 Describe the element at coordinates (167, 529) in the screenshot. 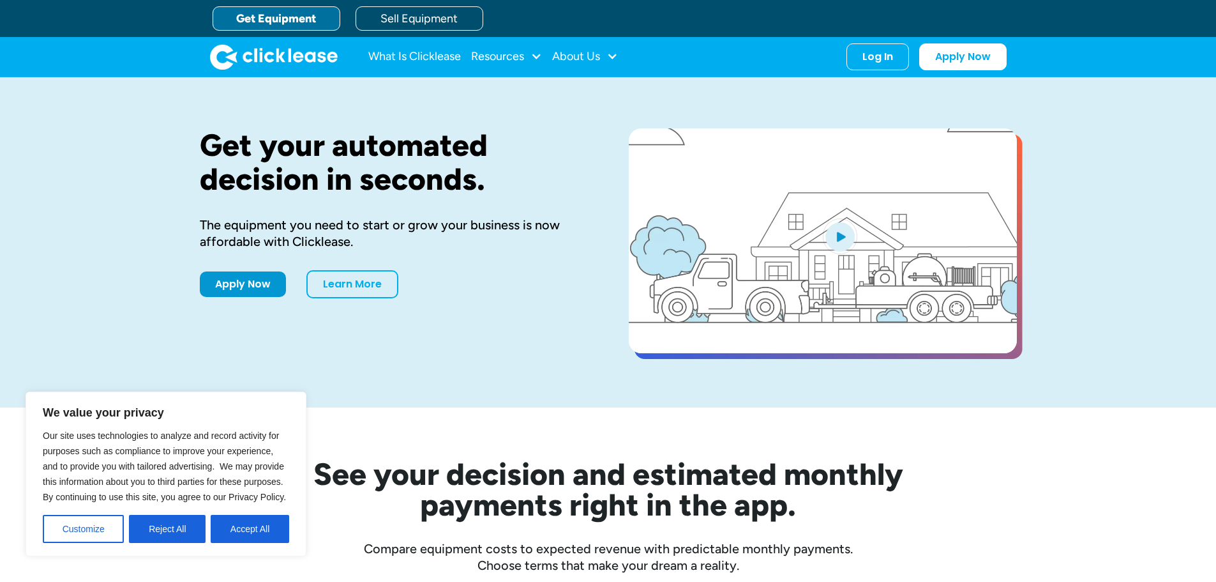

I see `button: Reject All` at that location.